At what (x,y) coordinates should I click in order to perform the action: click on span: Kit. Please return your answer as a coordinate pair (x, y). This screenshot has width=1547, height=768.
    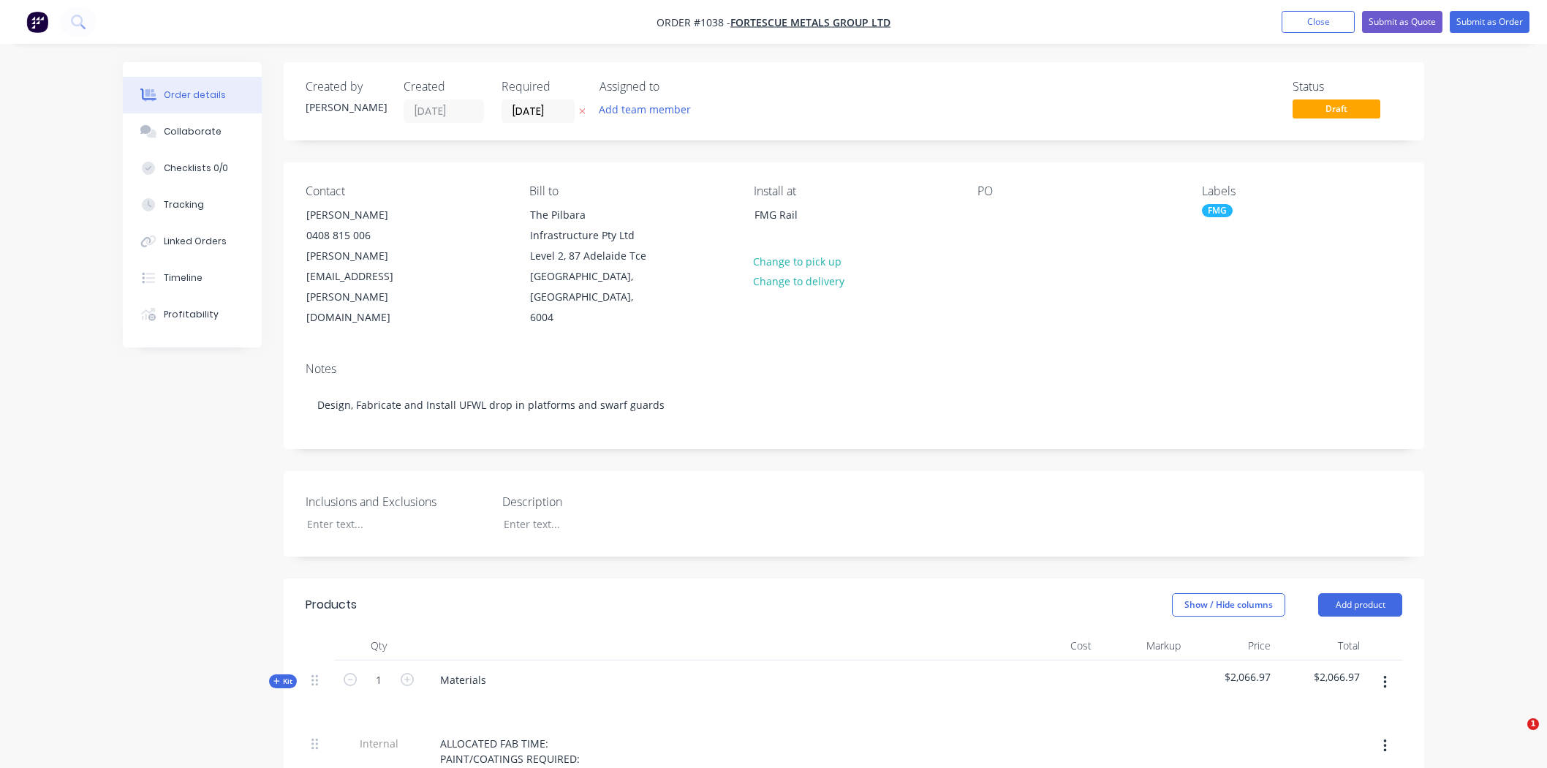
    Looking at the image, I should click on (283, 681).